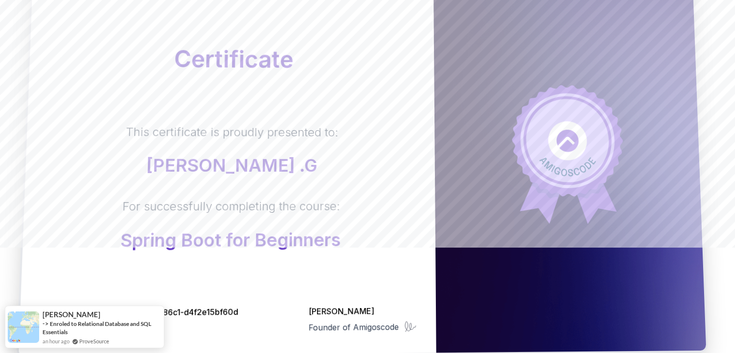 This screenshot has width=735, height=353. I want to click on p: Founder of Amigoscode, so click(353, 327).